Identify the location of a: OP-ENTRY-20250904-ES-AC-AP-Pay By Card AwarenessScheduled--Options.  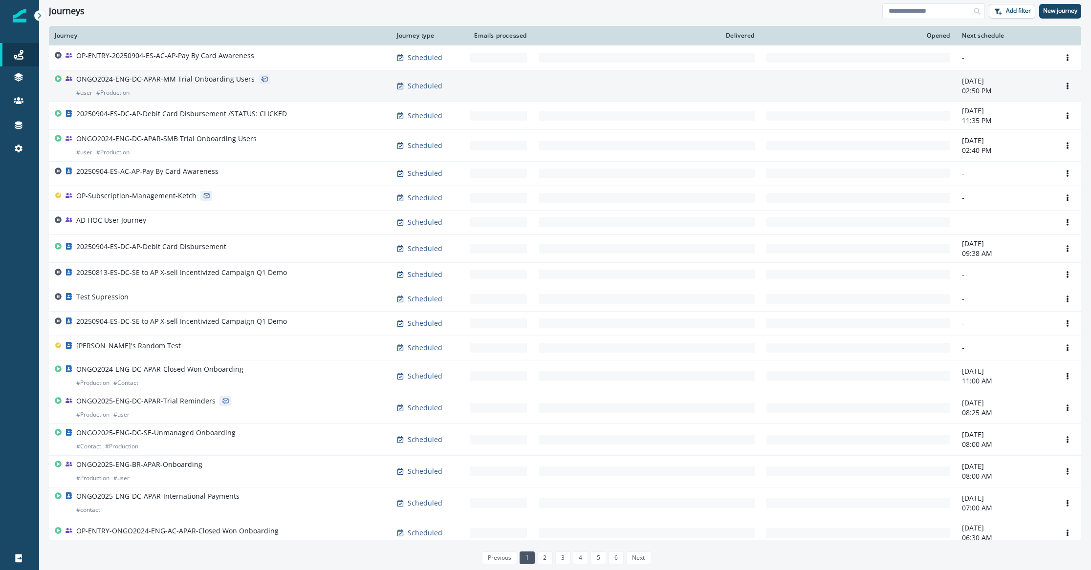
(565, 58).